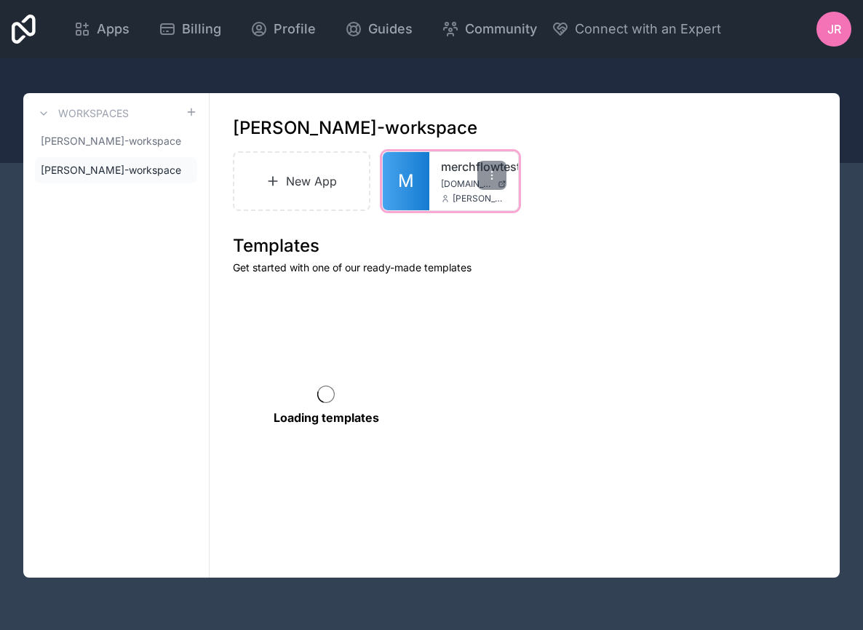 The image size is (863, 630). Describe the element at coordinates (113, 29) in the screenshot. I see `span: Apps` at that location.